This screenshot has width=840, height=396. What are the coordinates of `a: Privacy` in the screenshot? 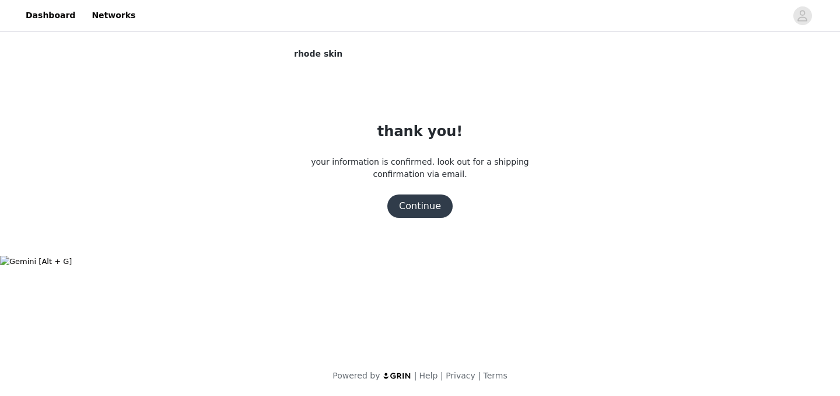 It's located at (460, 375).